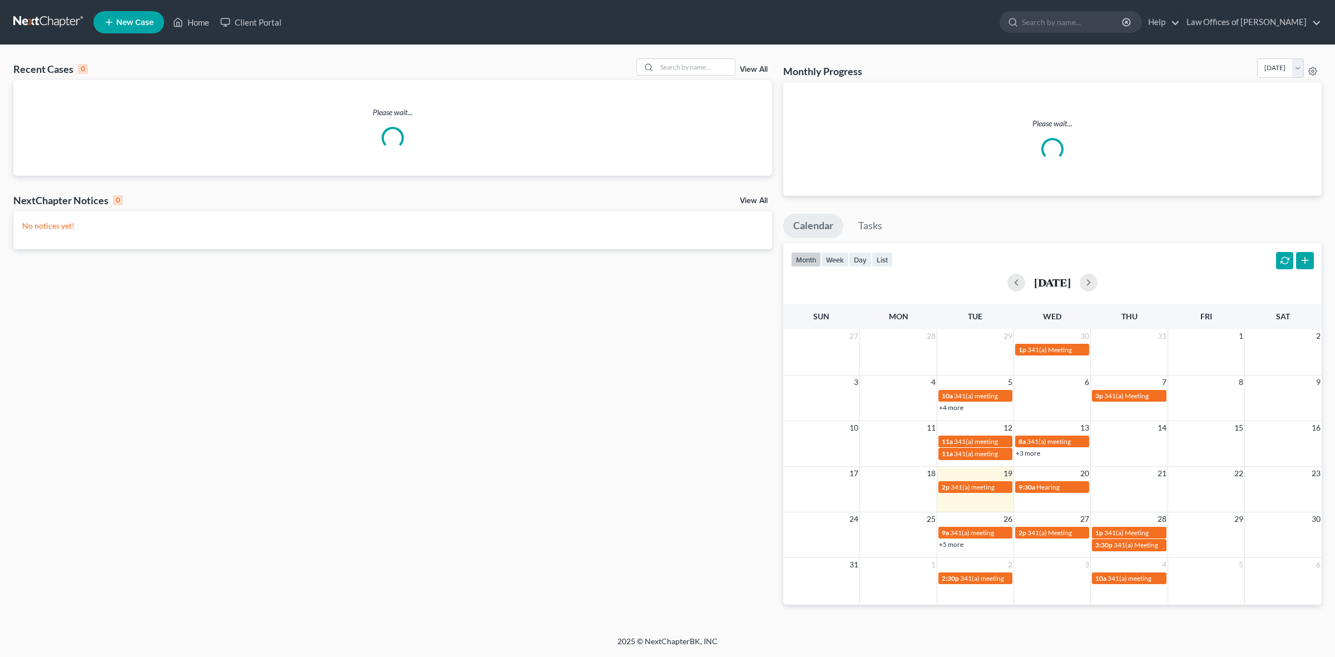 This screenshot has height=657, width=1335. Describe the element at coordinates (813, 226) in the screenshot. I see `a: Calendar` at that location.